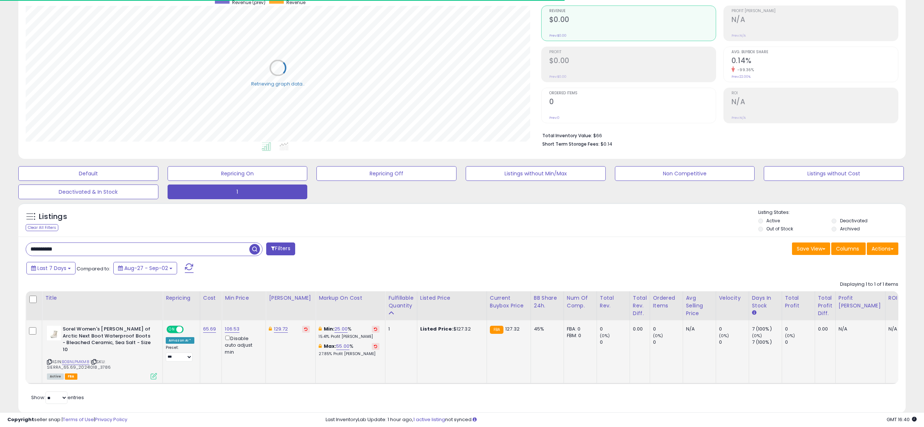 The width and height of the screenshot is (924, 427). What do you see at coordinates (512, 329) in the screenshot?
I see `span: 127.32` at bounding box center [512, 329].